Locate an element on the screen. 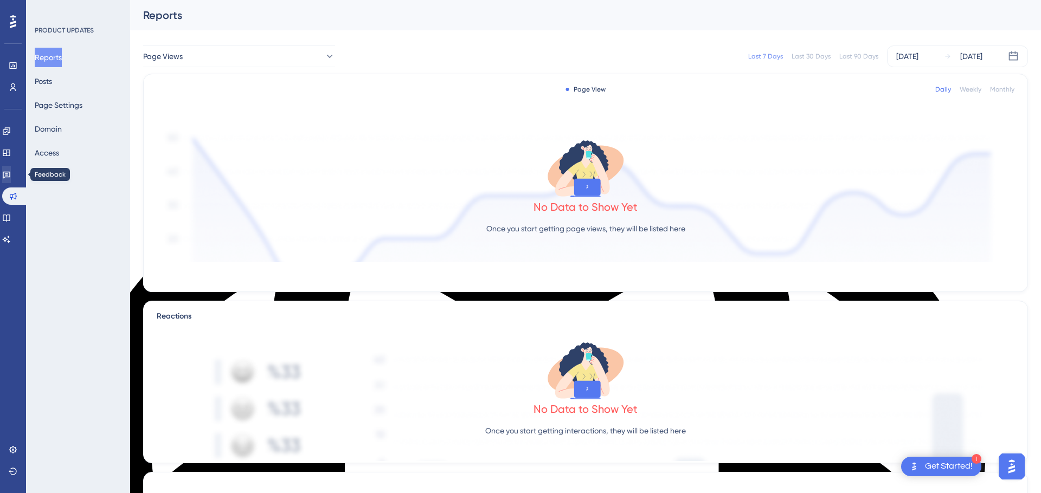  div: Page View is located at coordinates (586, 89).